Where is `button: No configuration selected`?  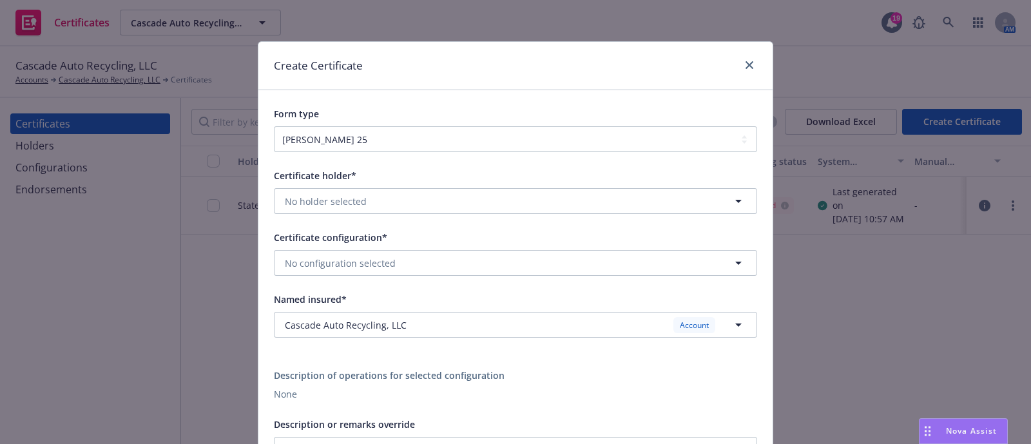
button: No configuration selected is located at coordinates (516, 263).